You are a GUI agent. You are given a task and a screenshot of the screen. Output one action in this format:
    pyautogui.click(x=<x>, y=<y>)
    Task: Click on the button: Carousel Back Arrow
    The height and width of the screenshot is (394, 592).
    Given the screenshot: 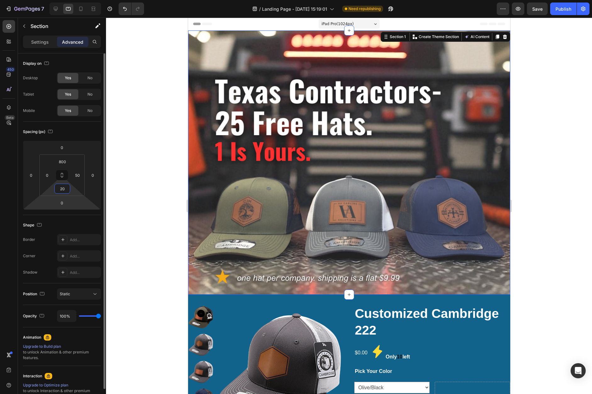 What is the action you would take?
    pyautogui.click(x=13, y=296)
    